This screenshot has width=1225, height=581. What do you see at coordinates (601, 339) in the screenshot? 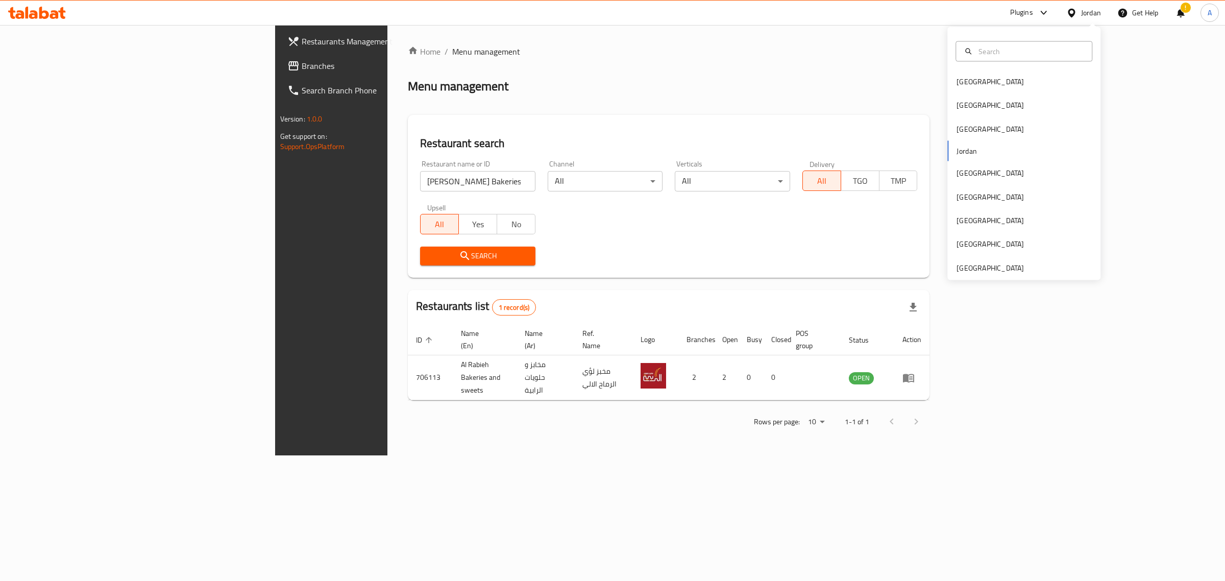
I see `span: Ref. Name` at bounding box center [601, 339].